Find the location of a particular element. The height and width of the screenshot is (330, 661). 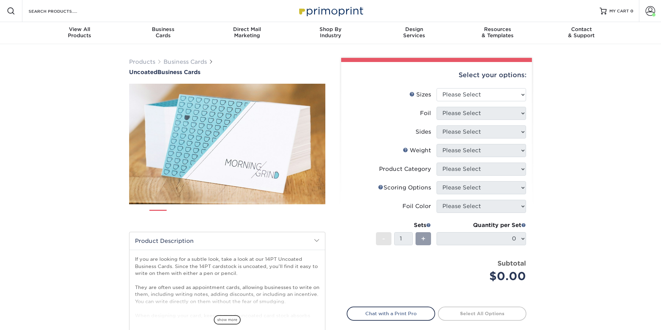

img: Business Cards 03 is located at coordinates (204, 216).